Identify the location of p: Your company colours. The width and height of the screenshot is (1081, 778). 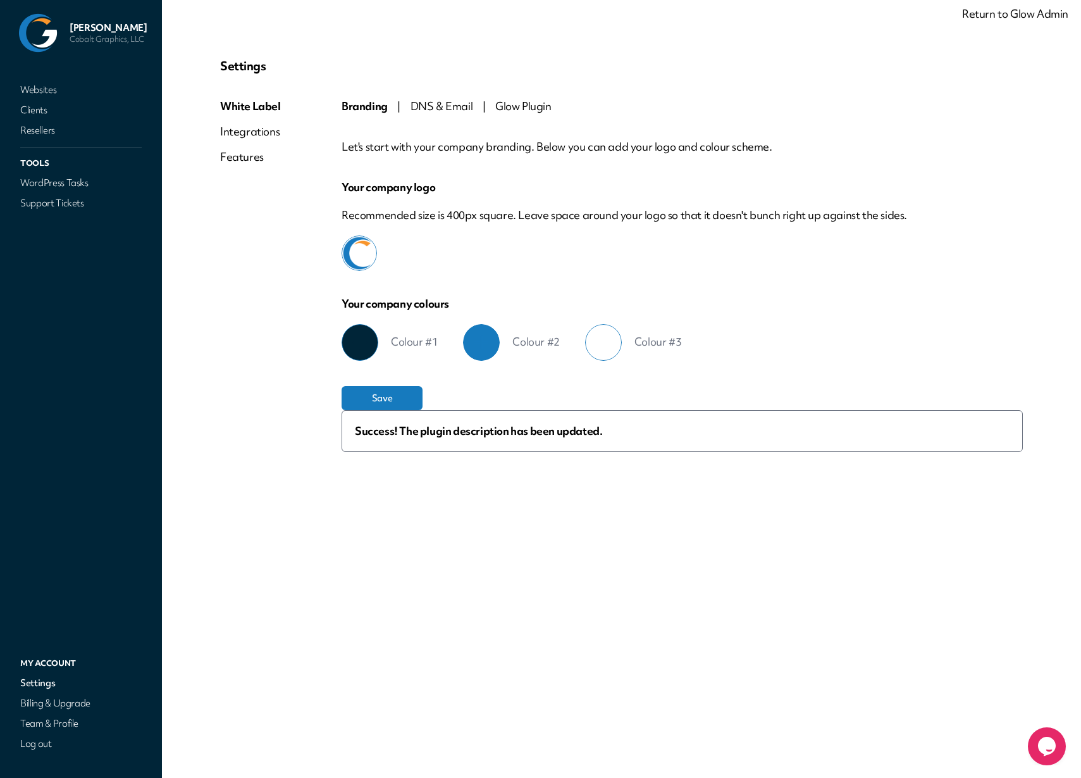
(682, 304).